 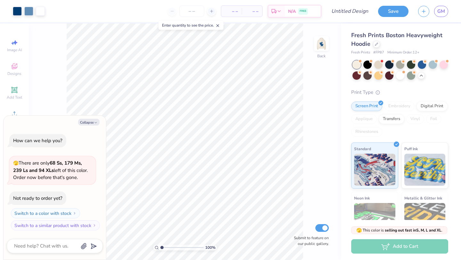 I want to click on strong: 68 Ss, 179 Ms, 239 Ls and 94 XLs, so click(x=47, y=167).